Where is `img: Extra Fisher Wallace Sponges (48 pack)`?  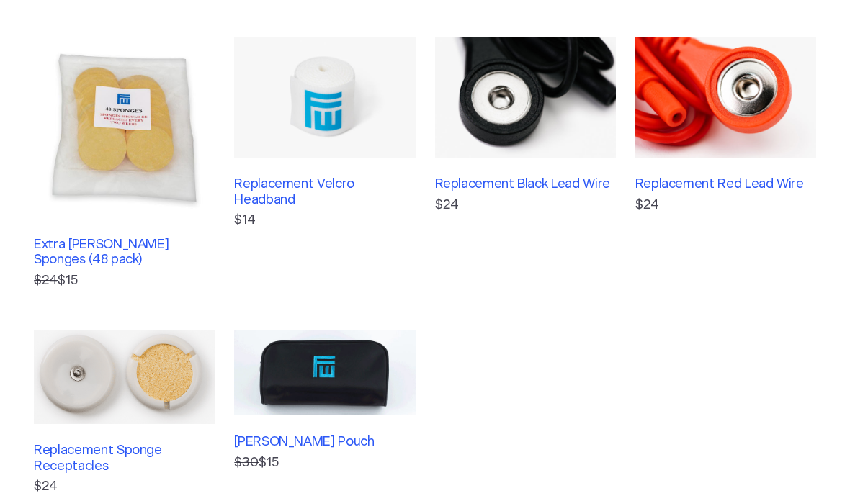 img: Extra Fisher Wallace Sponges (48 pack) is located at coordinates (124, 127).